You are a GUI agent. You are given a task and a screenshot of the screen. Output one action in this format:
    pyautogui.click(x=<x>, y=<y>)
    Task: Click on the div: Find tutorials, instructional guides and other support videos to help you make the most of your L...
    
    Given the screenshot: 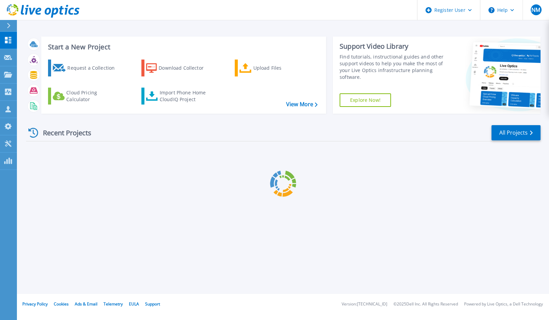 What is the action you would take?
    pyautogui.click(x=392, y=67)
    